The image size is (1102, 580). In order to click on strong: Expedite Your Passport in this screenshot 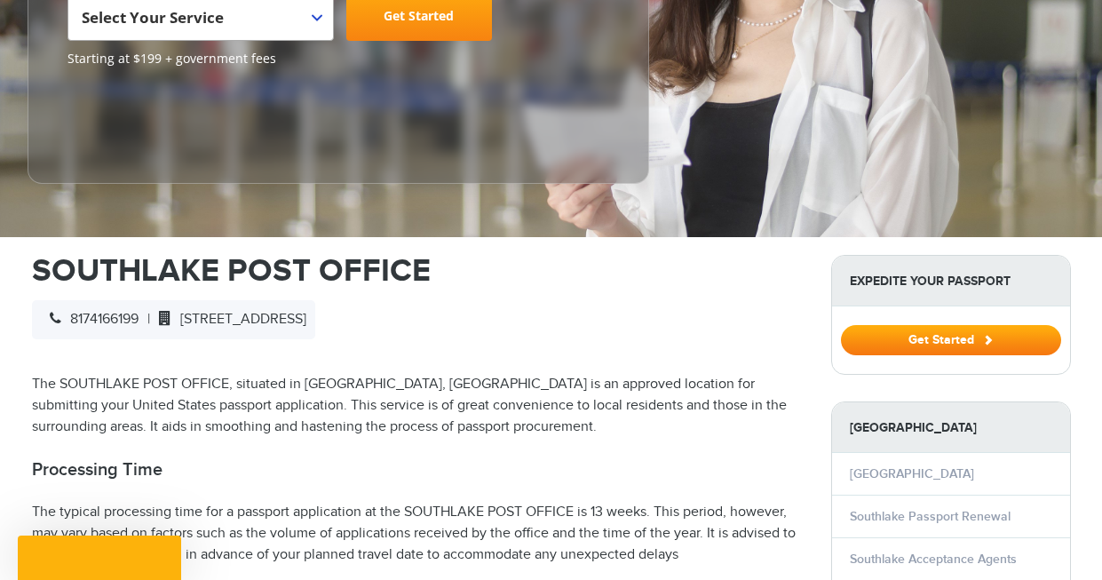, I will do `click(951, 281)`.